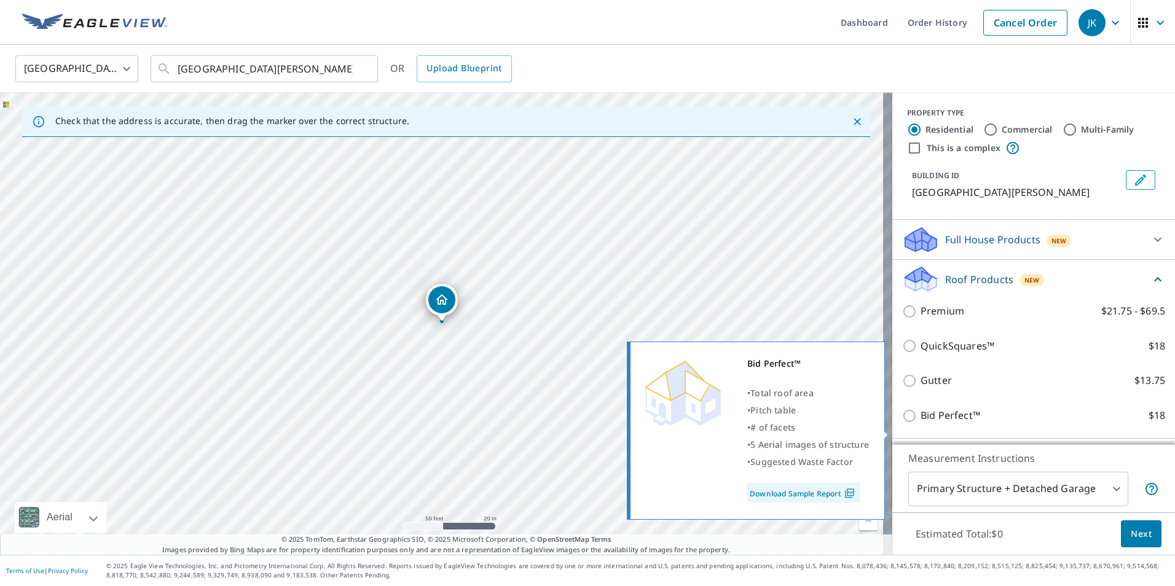  Describe the element at coordinates (936, 380) in the screenshot. I see `p: Gutter` at that location.